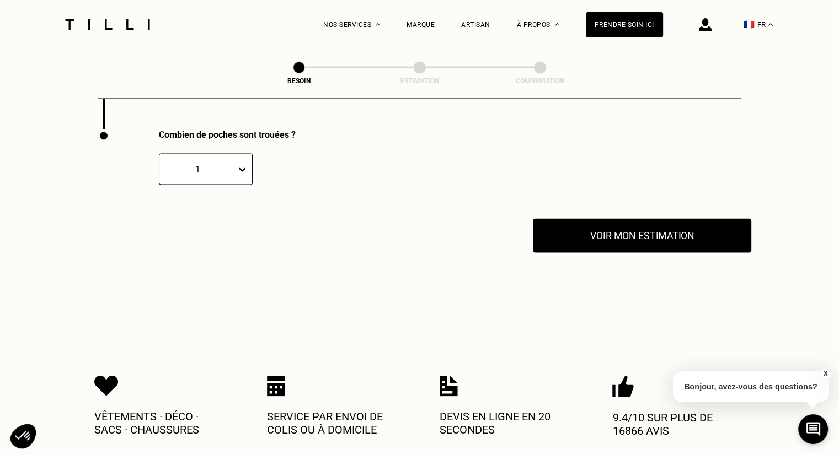  What do you see at coordinates (197, 169) in the screenshot?
I see `div: 1` at bounding box center [197, 169].